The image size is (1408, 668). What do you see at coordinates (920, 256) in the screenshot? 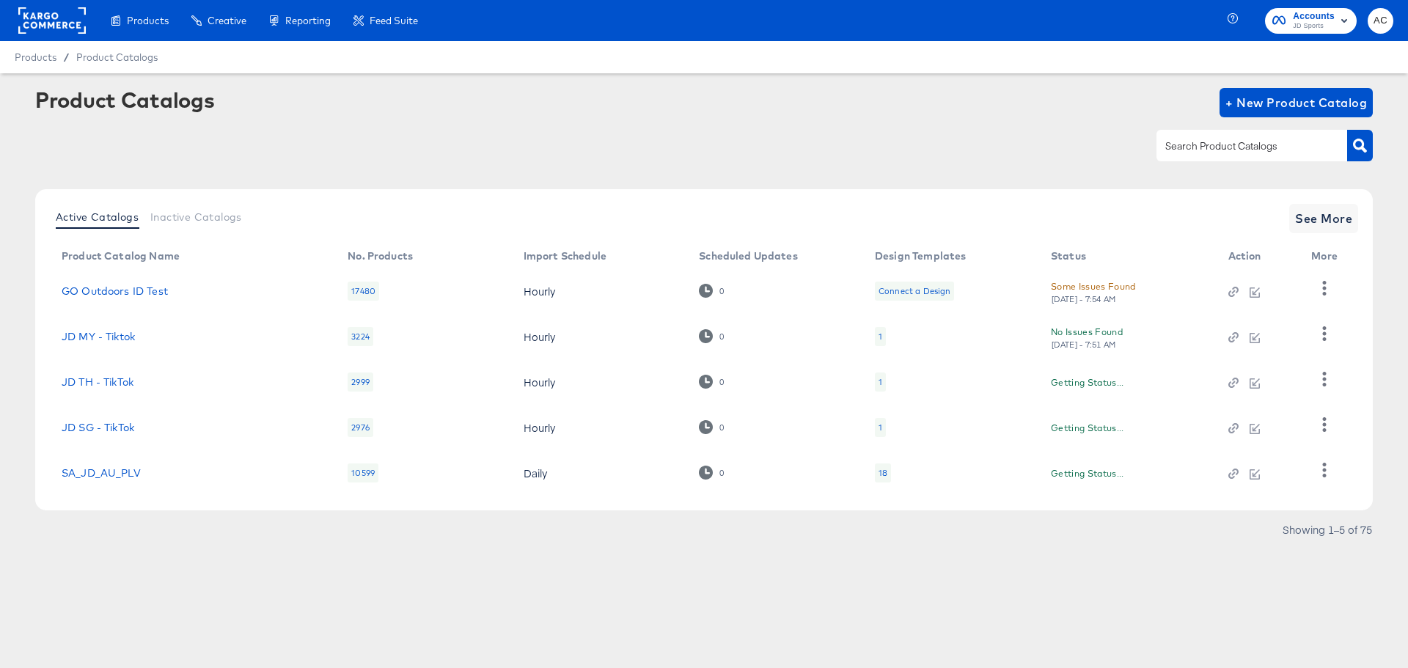
I see `div: Design Templates` at bounding box center [920, 256].